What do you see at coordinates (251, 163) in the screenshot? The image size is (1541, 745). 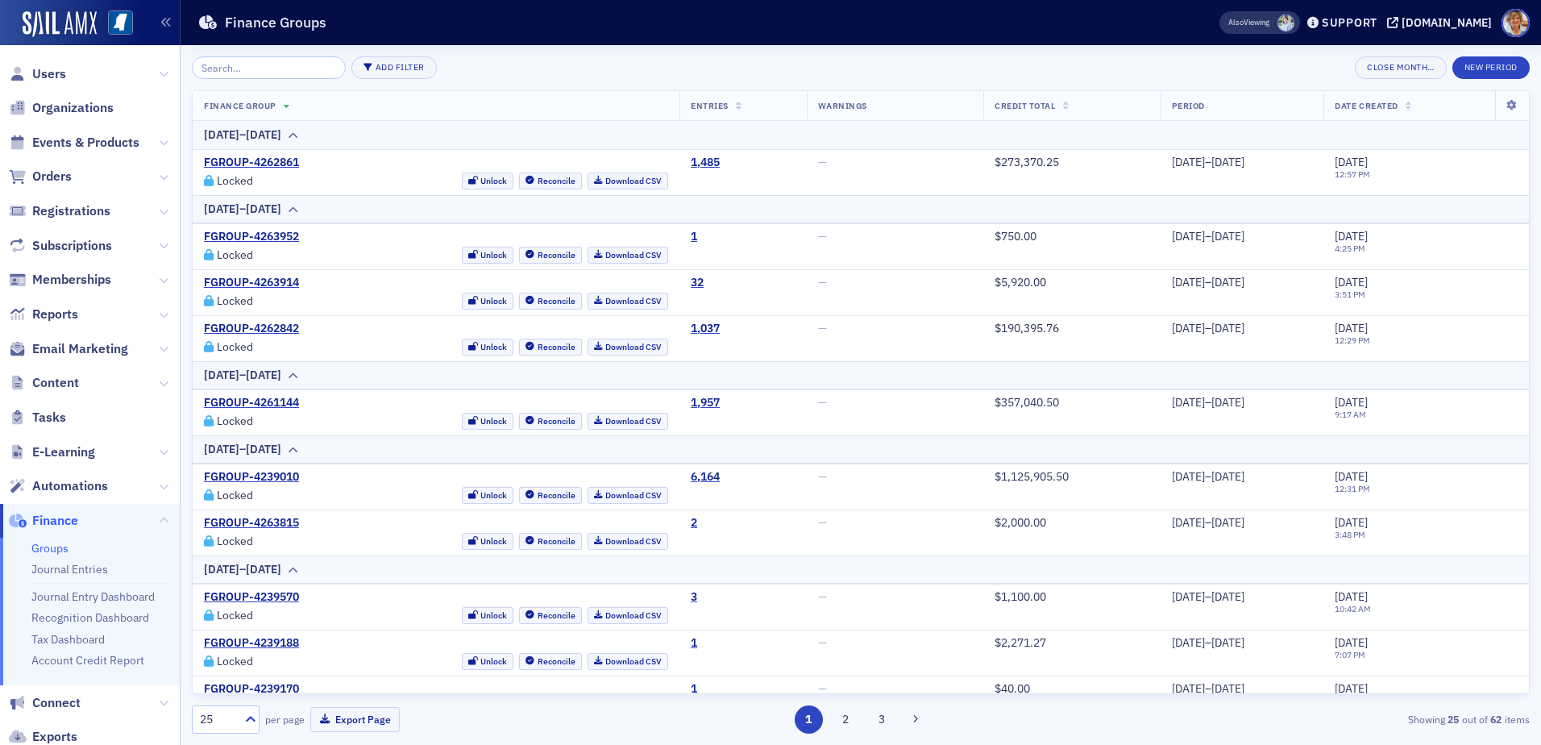 I see `a: FGROUP-4262861` at bounding box center [251, 163].